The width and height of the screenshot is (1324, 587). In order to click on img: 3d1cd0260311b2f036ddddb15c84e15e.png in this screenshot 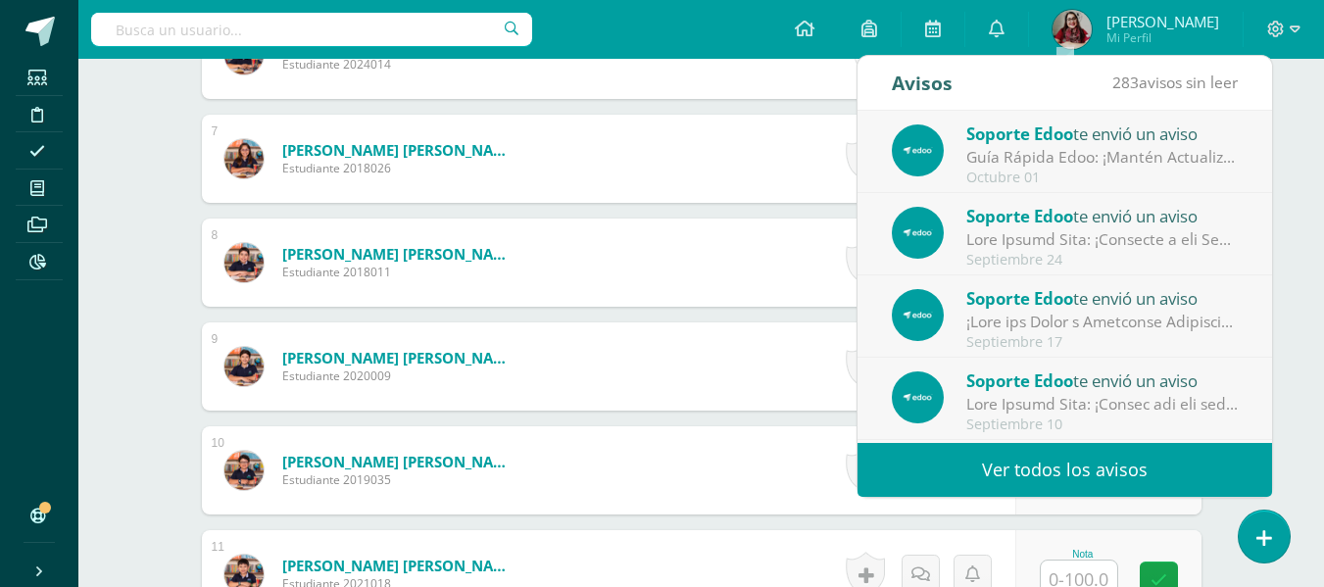, I will do `click(244, 366)`.